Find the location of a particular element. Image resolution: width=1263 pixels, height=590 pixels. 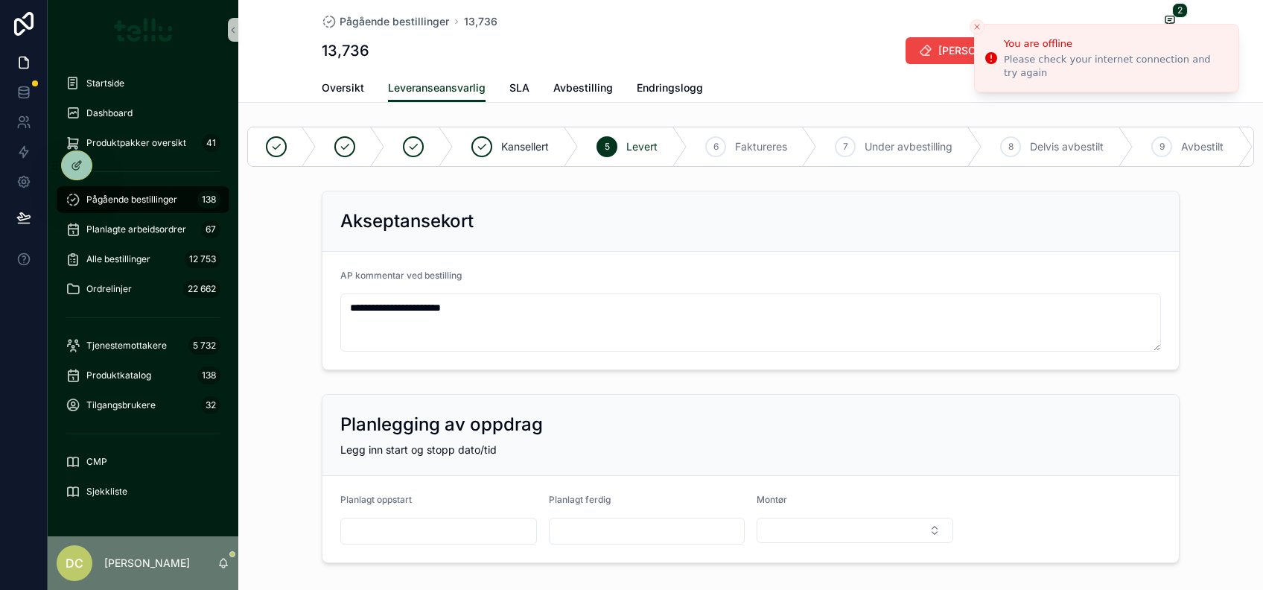

a: Dashboard is located at coordinates (143, 113).